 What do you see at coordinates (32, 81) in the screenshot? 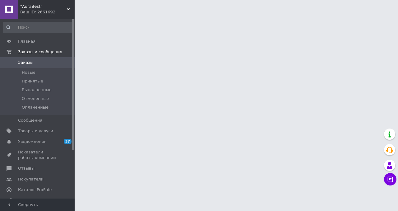
I see `span: Принятые` at bounding box center [32, 81].